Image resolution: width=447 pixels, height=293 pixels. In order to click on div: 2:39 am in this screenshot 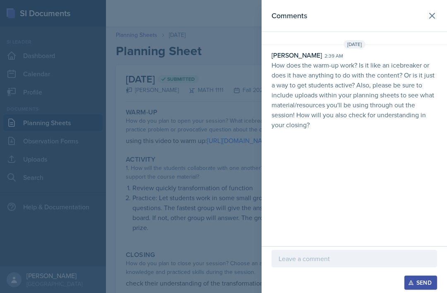, I will do `click(334, 56)`.